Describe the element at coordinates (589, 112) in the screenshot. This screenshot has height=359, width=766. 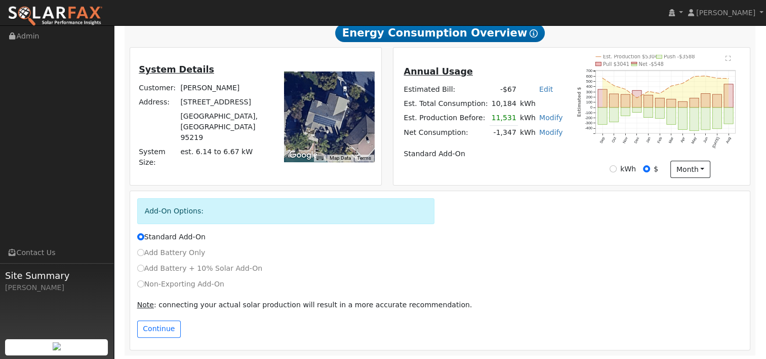
I see `text: -100` at that location.